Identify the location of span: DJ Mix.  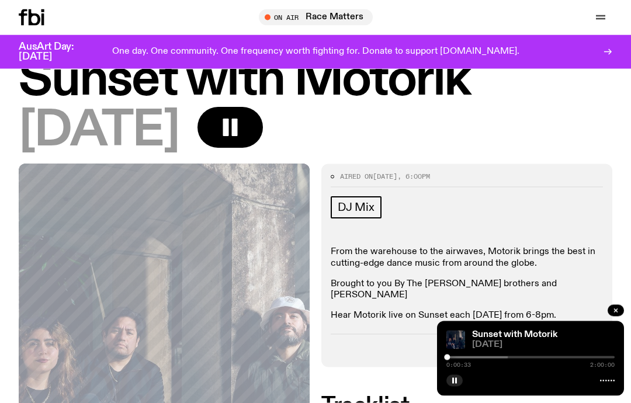
(356, 208).